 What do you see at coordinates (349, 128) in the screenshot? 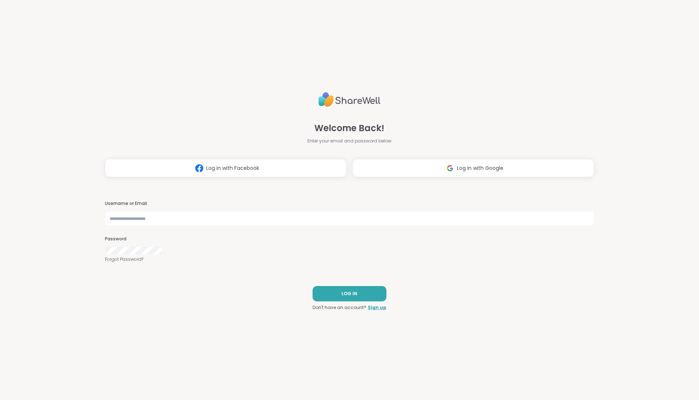
I see `span: Welcome Back!` at bounding box center [349, 128].